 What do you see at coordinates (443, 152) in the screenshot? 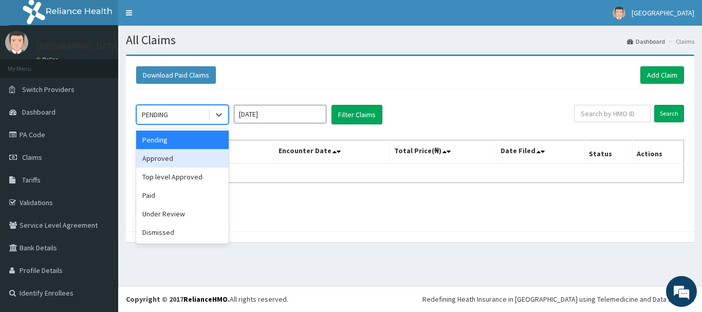
I see `th: Total Price(₦)` at bounding box center [443, 152].